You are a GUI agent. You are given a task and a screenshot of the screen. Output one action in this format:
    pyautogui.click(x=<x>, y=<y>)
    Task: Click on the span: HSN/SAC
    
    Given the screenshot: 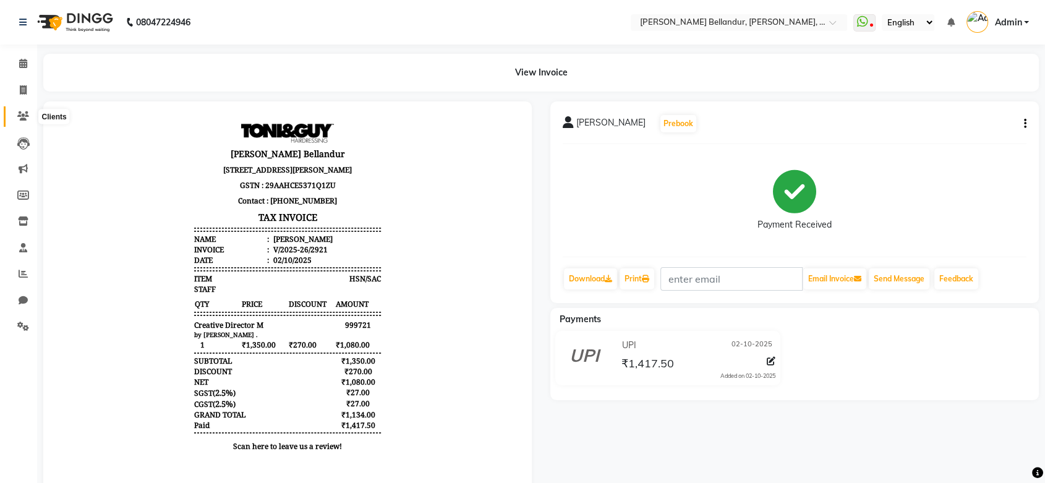 What is the action you would take?
    pyautogui.click(x=309, y=164)
    